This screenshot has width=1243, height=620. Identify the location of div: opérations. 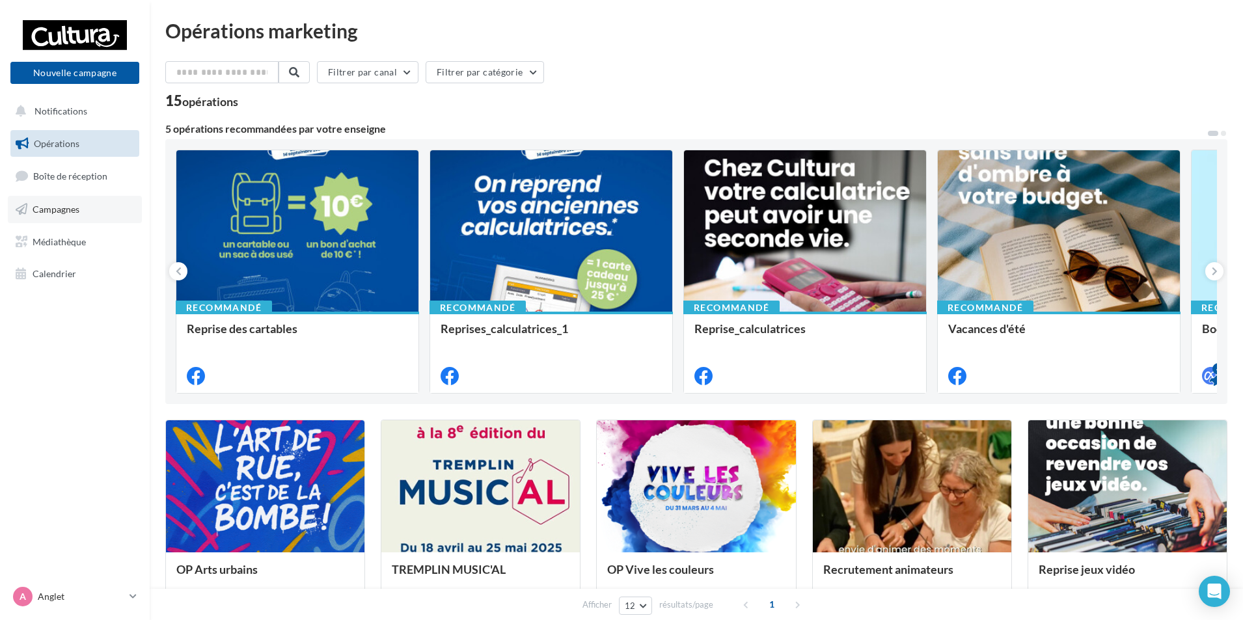
(210, 102).